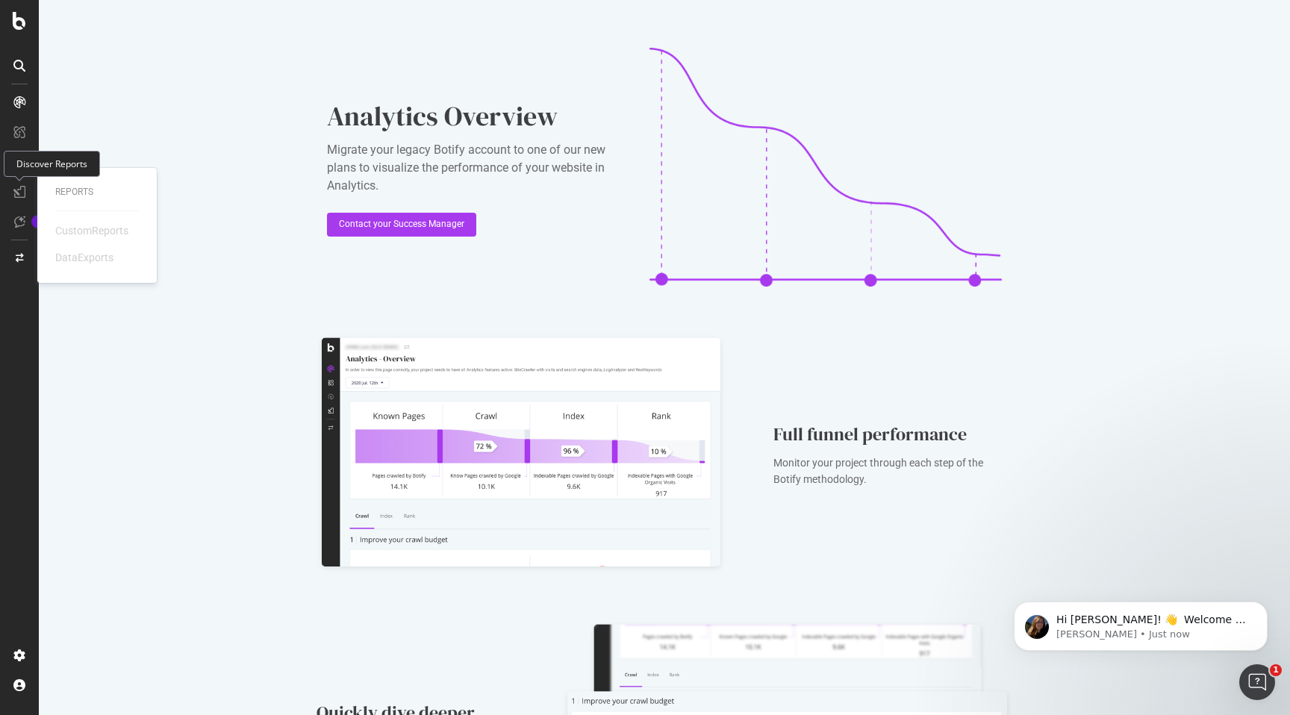 The height and width of the screenshot is (715, 1290). I want to click on div: Reports, so click(97, 192).